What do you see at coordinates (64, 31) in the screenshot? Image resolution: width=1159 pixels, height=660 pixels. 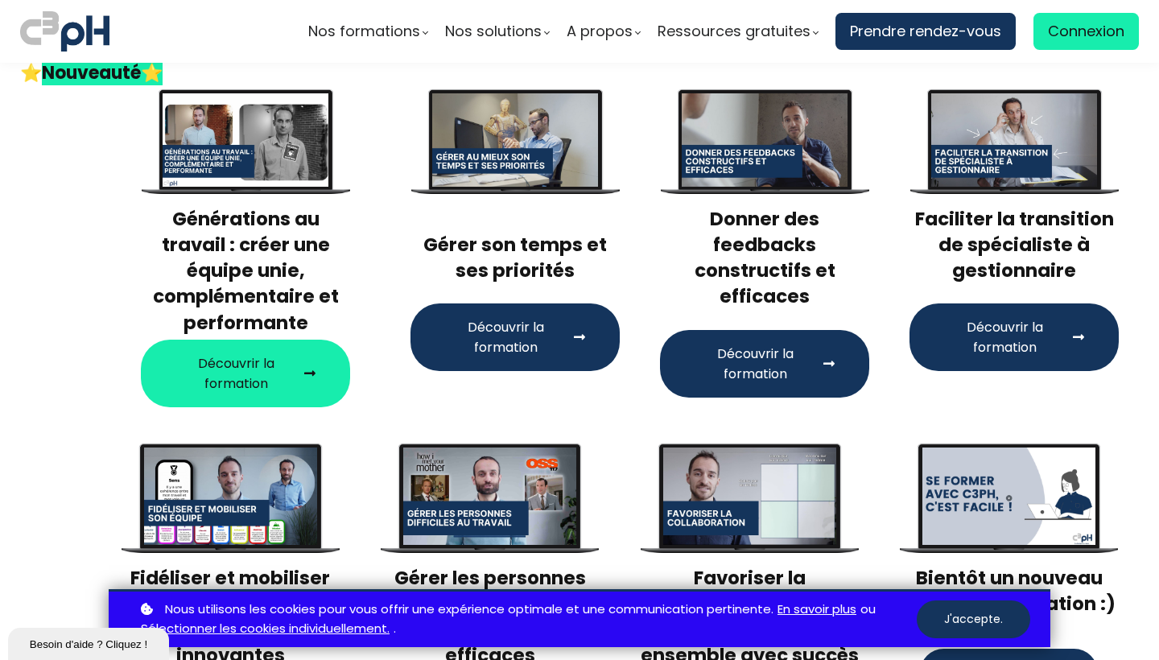 I see `img: logo C3PH` at bounding box center [64, 31].